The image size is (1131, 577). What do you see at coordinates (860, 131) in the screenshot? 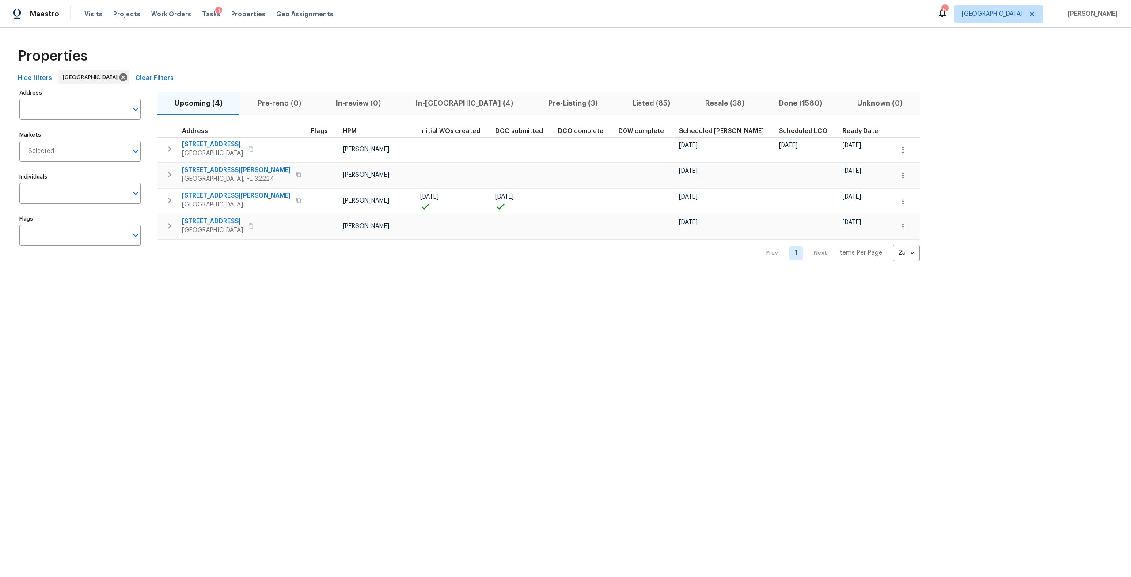
I see `span: Ready Date` at bounding box center [860, 131].